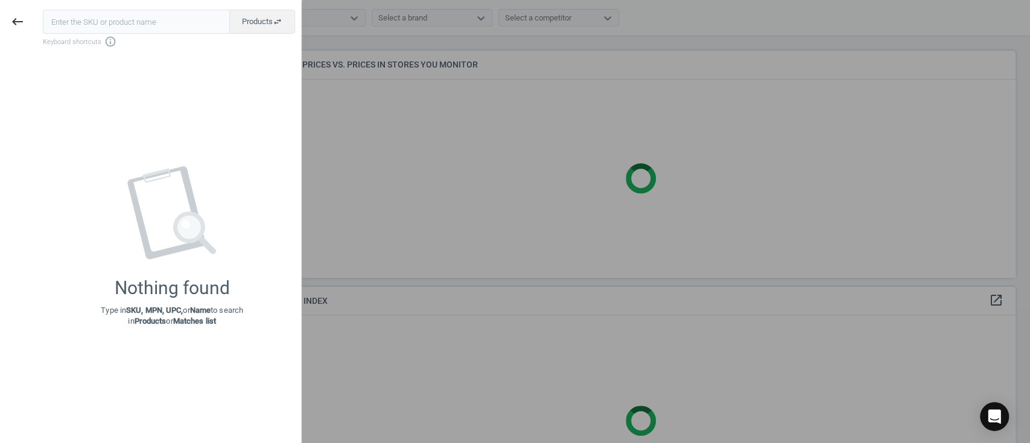 The height and width of the screenshot is (443, 1030). Describe the element at coordinates (994, 417) in the screenshot. I see `div: Open Intercom Messenger` at that location.